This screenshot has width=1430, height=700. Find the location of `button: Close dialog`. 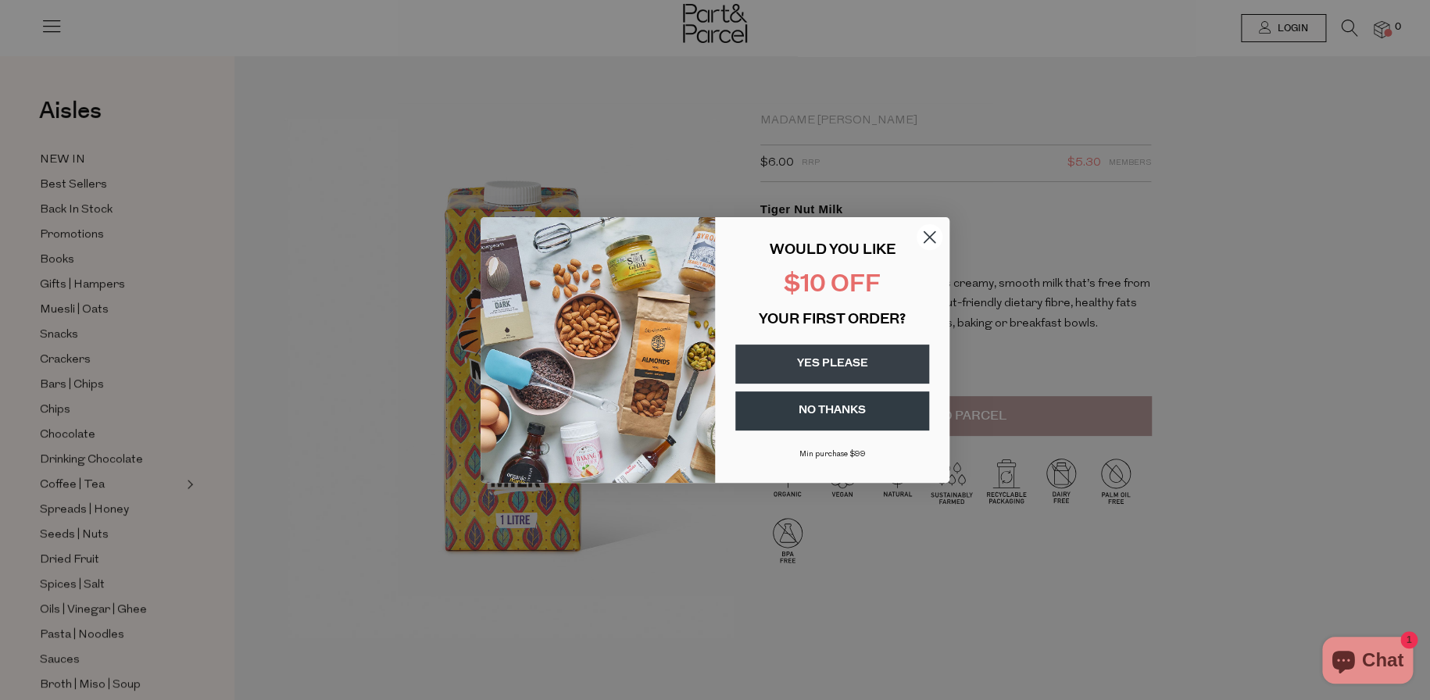

button: Close dialog is located at coordinates (929, 237).